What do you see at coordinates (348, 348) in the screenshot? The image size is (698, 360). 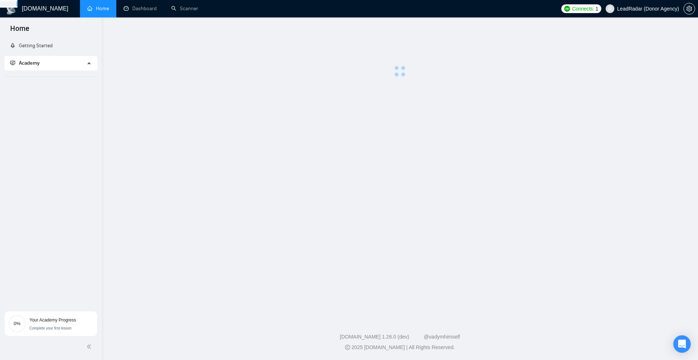 I see `span: copyright` at bounding box center [348, 348].